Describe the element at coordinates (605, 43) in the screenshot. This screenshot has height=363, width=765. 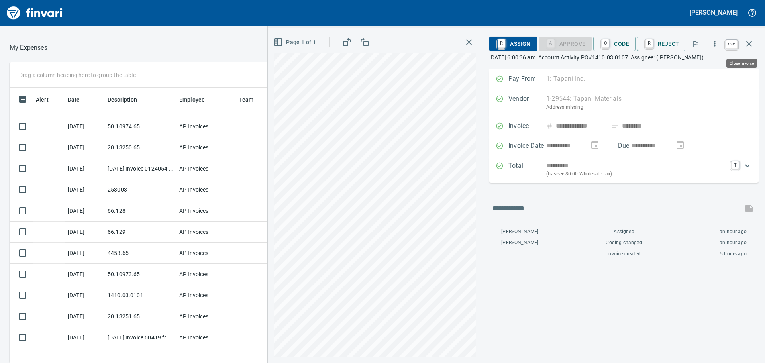
I see `a: C` at that location.